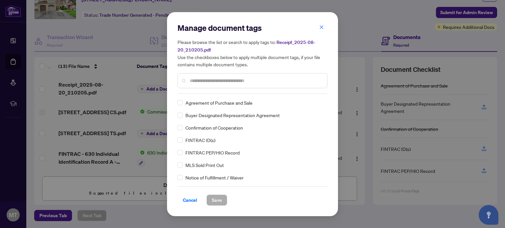 Image resolution: width=505 pixels, height=228 pixels. I want to click on button: Cancel, so click(190, 200).